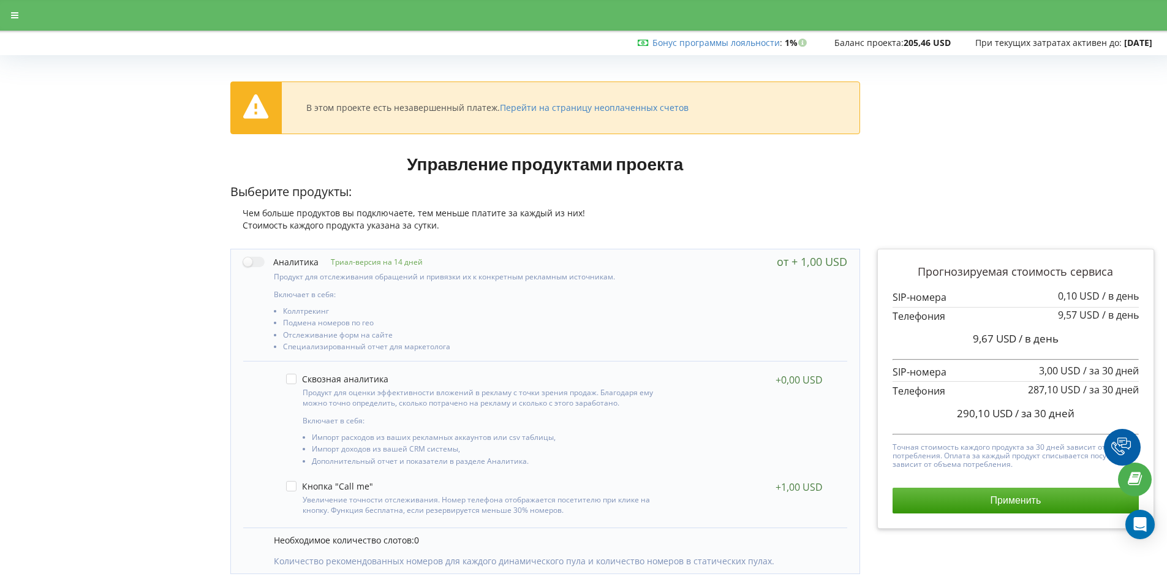  Describe the element at coordinates (497, 108) in the screenshot. I see `div: В этом проекте есть незавершенный платеж.` at that location.